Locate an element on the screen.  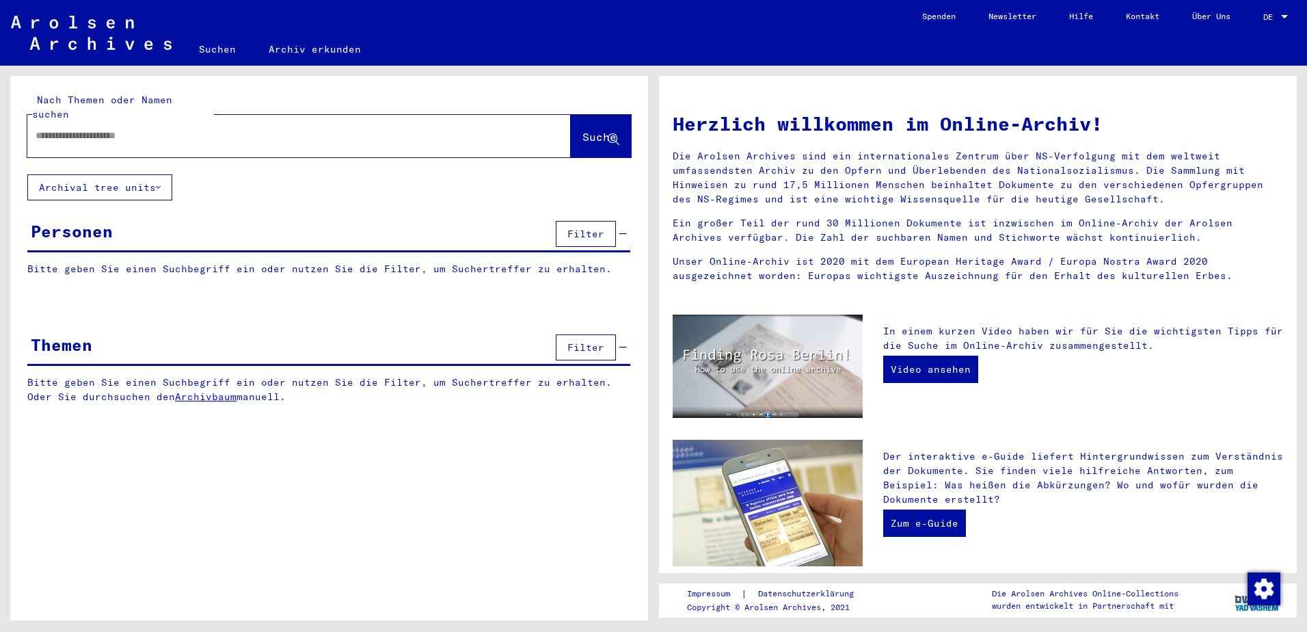
button: Archival tree units is located at coordinates (100, 187).